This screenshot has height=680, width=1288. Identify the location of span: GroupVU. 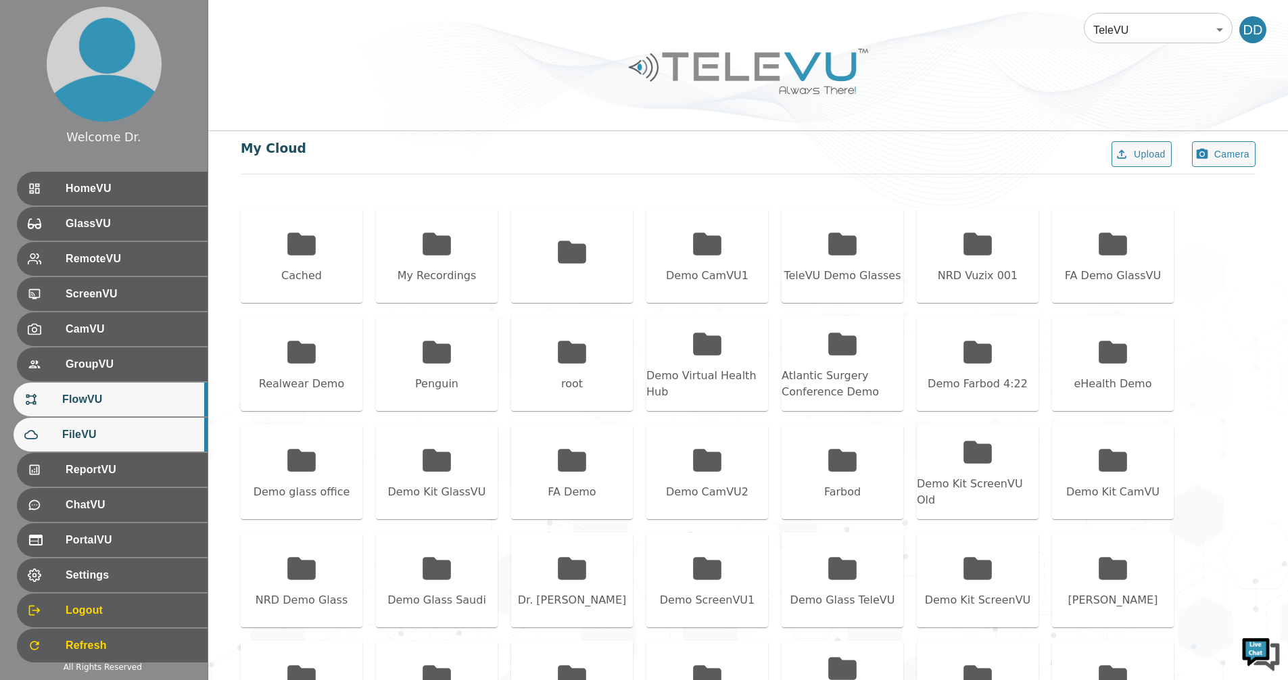
(131, 364).